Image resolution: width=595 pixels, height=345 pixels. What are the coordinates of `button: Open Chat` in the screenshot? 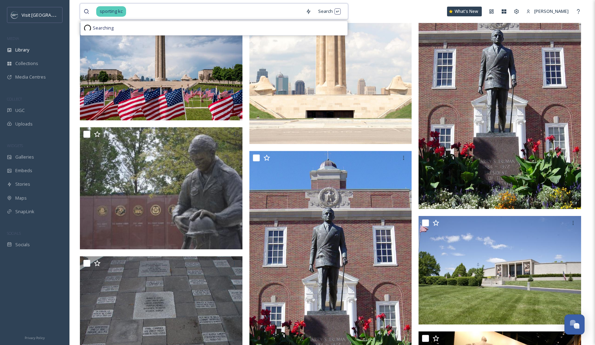 It's located at (575, 324).